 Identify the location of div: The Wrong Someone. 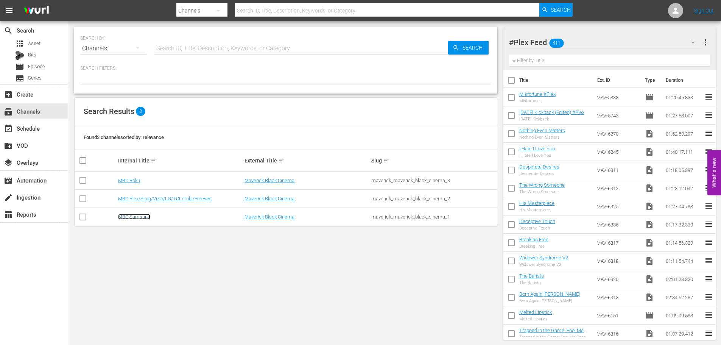
(542, 191).